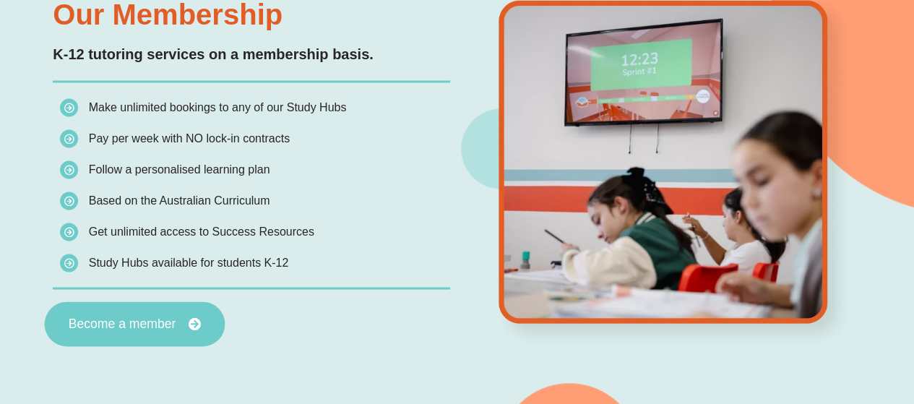 The height and width of the screenshot is (404, 914). What do you see at coordinates (179, 199) in the screenshot?
I see `span: Based on the Australian Curriculum` at bounding box center [179, 199].